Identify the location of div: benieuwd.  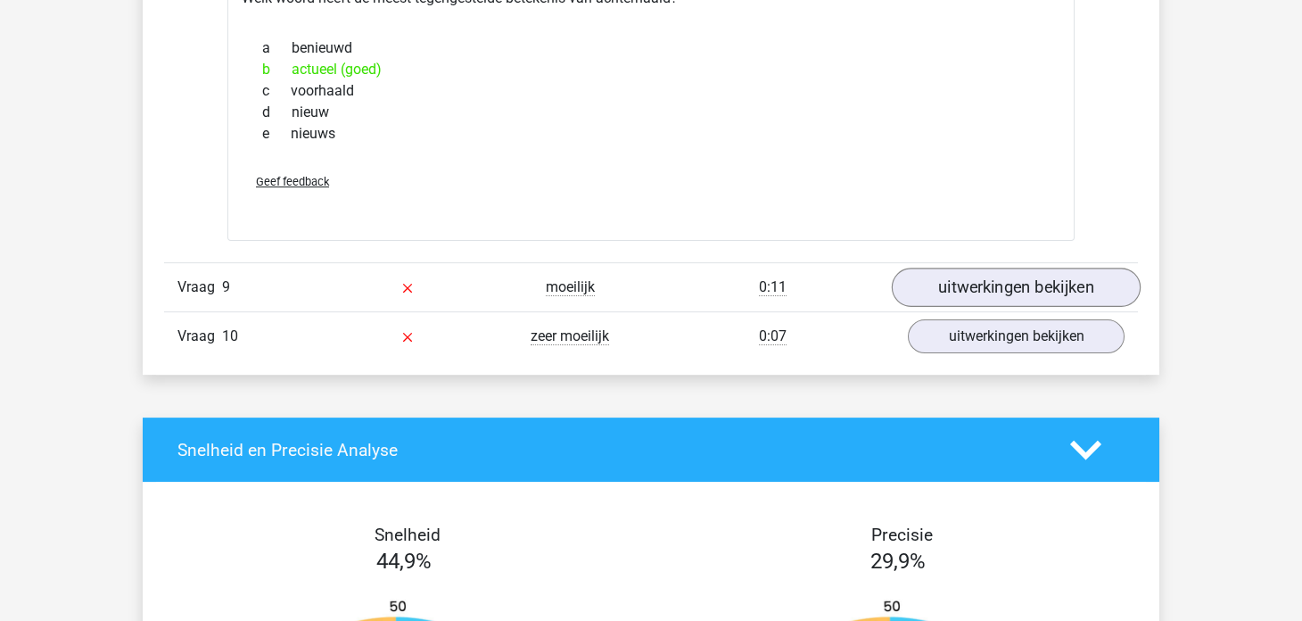
(651, 48).